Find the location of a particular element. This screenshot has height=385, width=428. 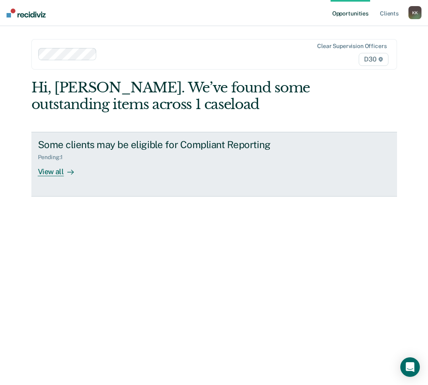

div: K K is located at coordinates (414, 13).